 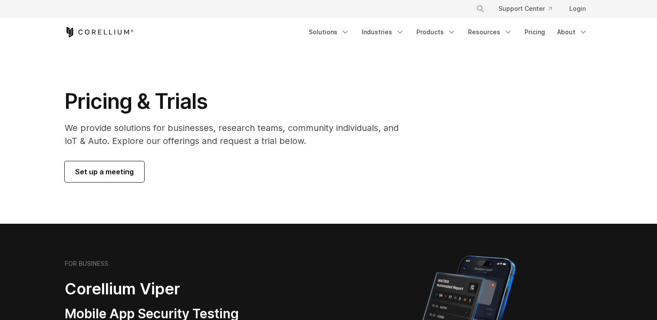 What do you see at coordinates (329, 32) in the screenshot?
I see `a: Solutions` at bounding box center [329, 32].